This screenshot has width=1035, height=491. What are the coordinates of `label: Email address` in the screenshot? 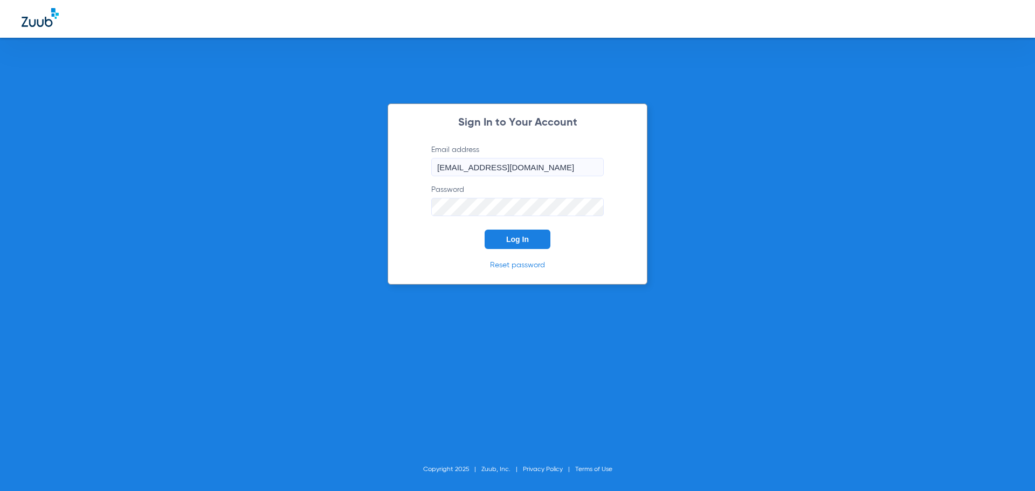 It's located at (517, 160).